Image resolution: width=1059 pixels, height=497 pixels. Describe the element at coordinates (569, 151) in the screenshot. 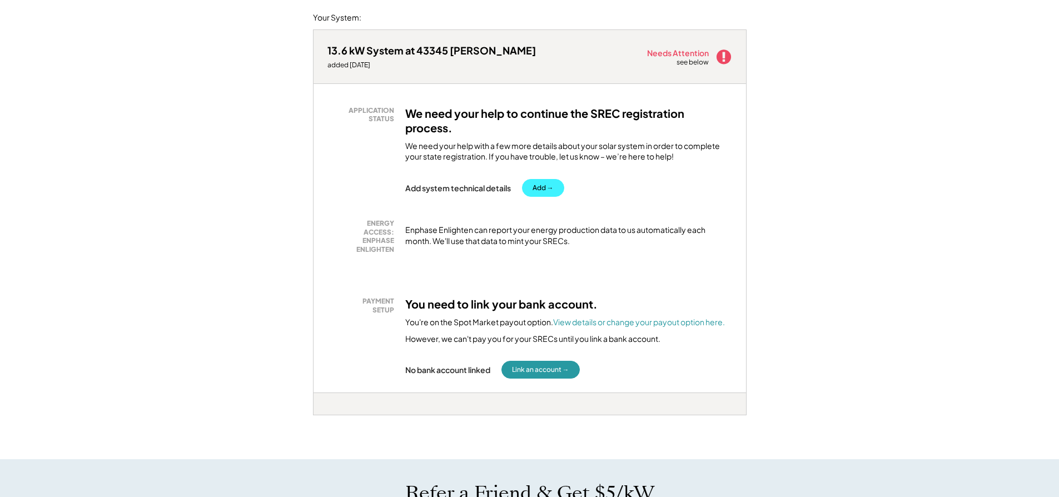

I see `div: We need your help with a few more details about your solar system in order to complete your state...` at that location.